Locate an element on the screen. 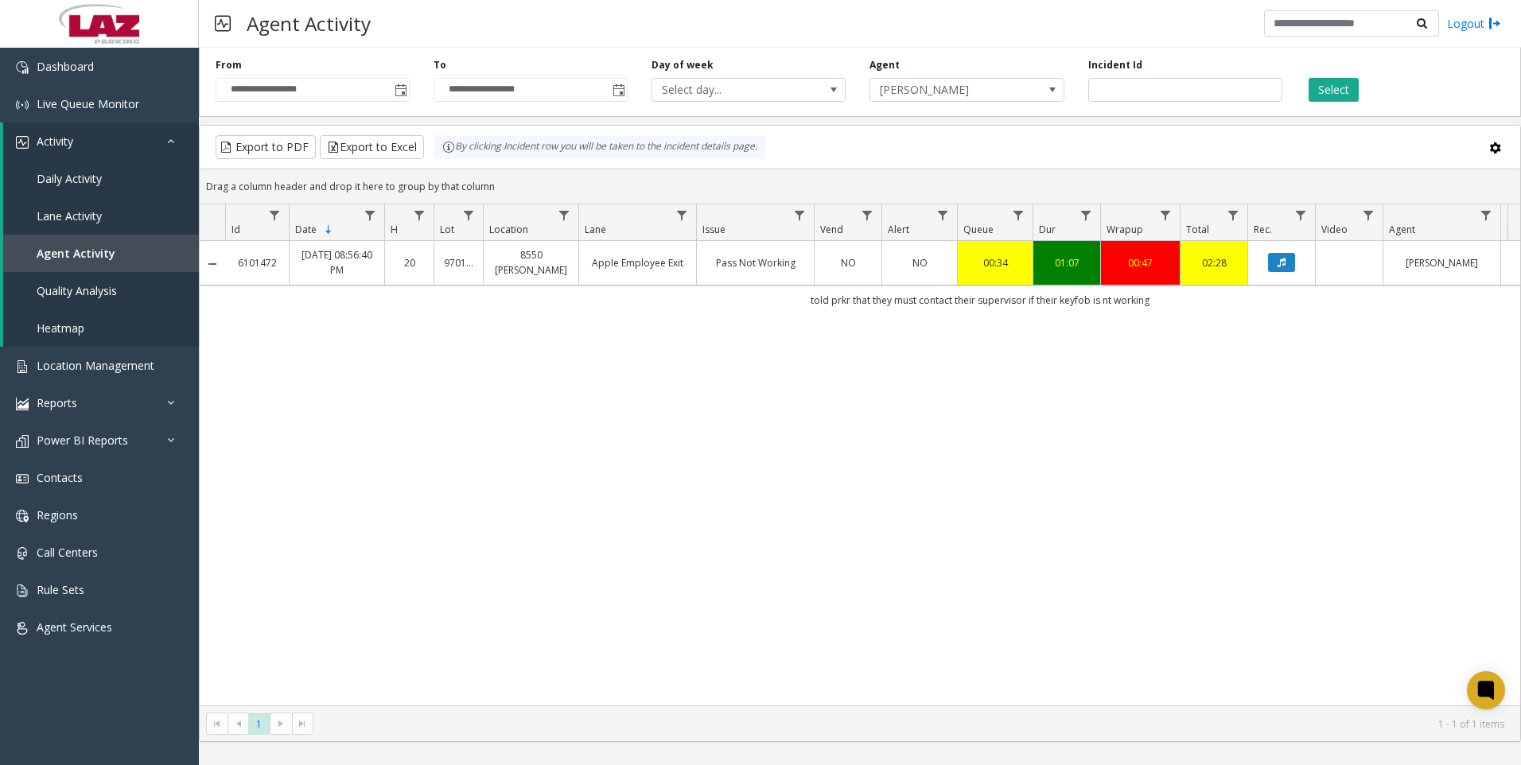 This screenshot has width=1521, height=765. a: Total Filter Menu is located at coordinates (1233, 215).